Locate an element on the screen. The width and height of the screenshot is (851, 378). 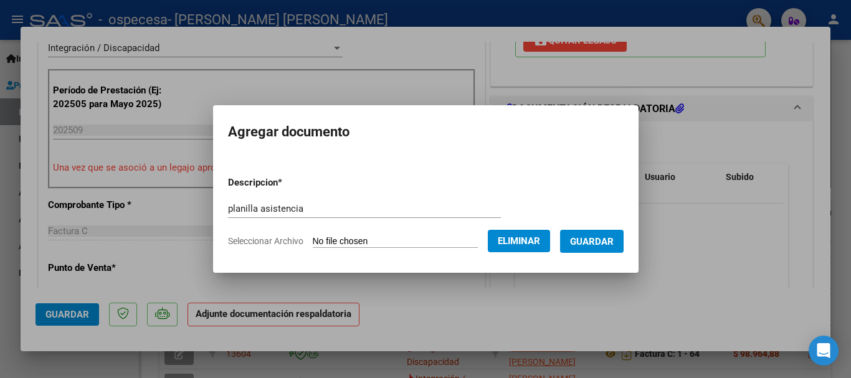
div: Open Intercom Messenger is located at coordinates (824, 351).